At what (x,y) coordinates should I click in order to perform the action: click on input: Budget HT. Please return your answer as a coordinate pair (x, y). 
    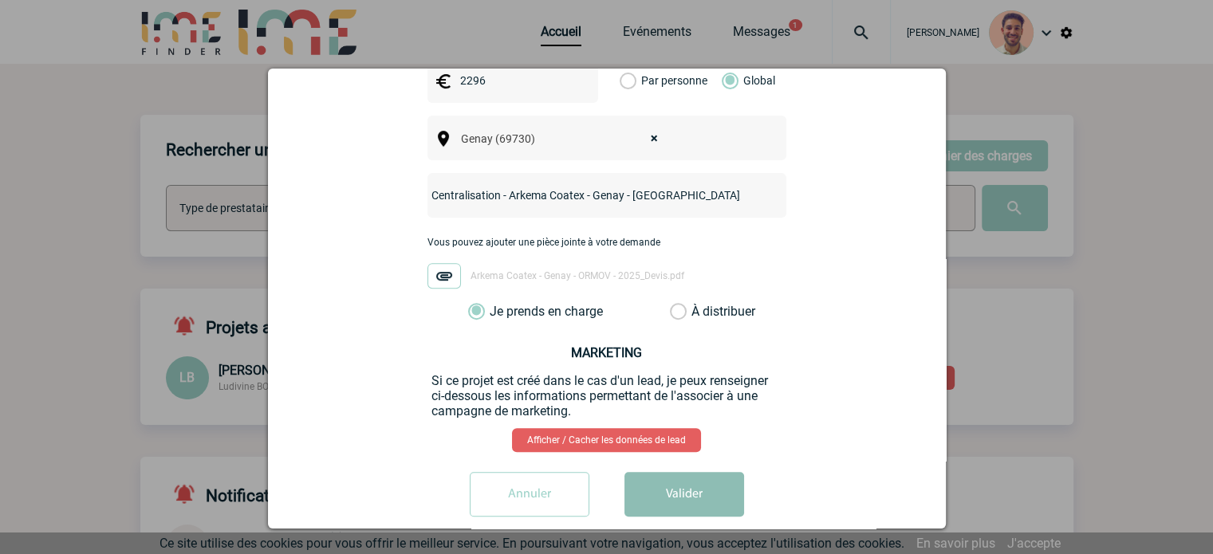
    Looking at the image, I should click on (511, 81).